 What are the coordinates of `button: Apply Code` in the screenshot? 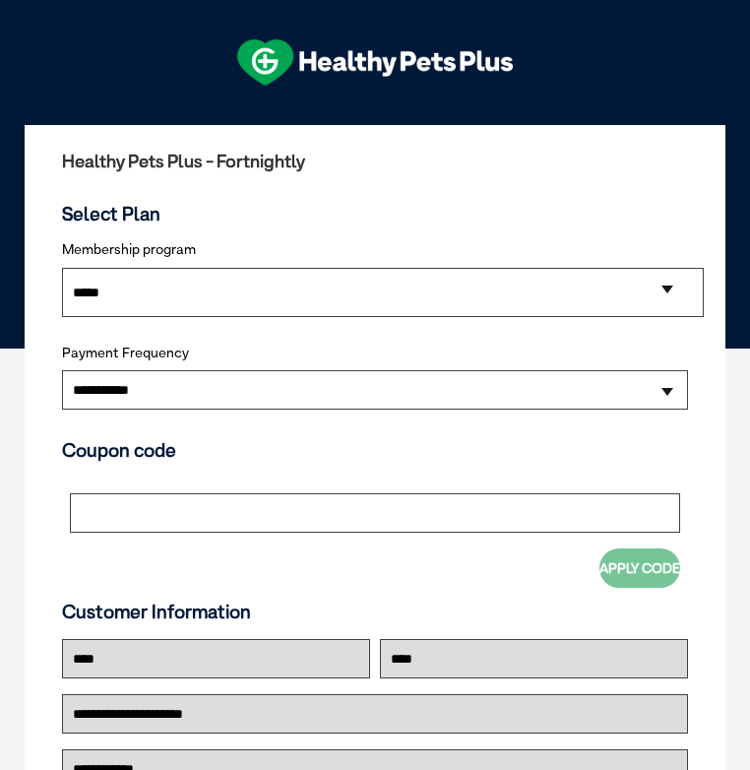 It's located at (640, 568).